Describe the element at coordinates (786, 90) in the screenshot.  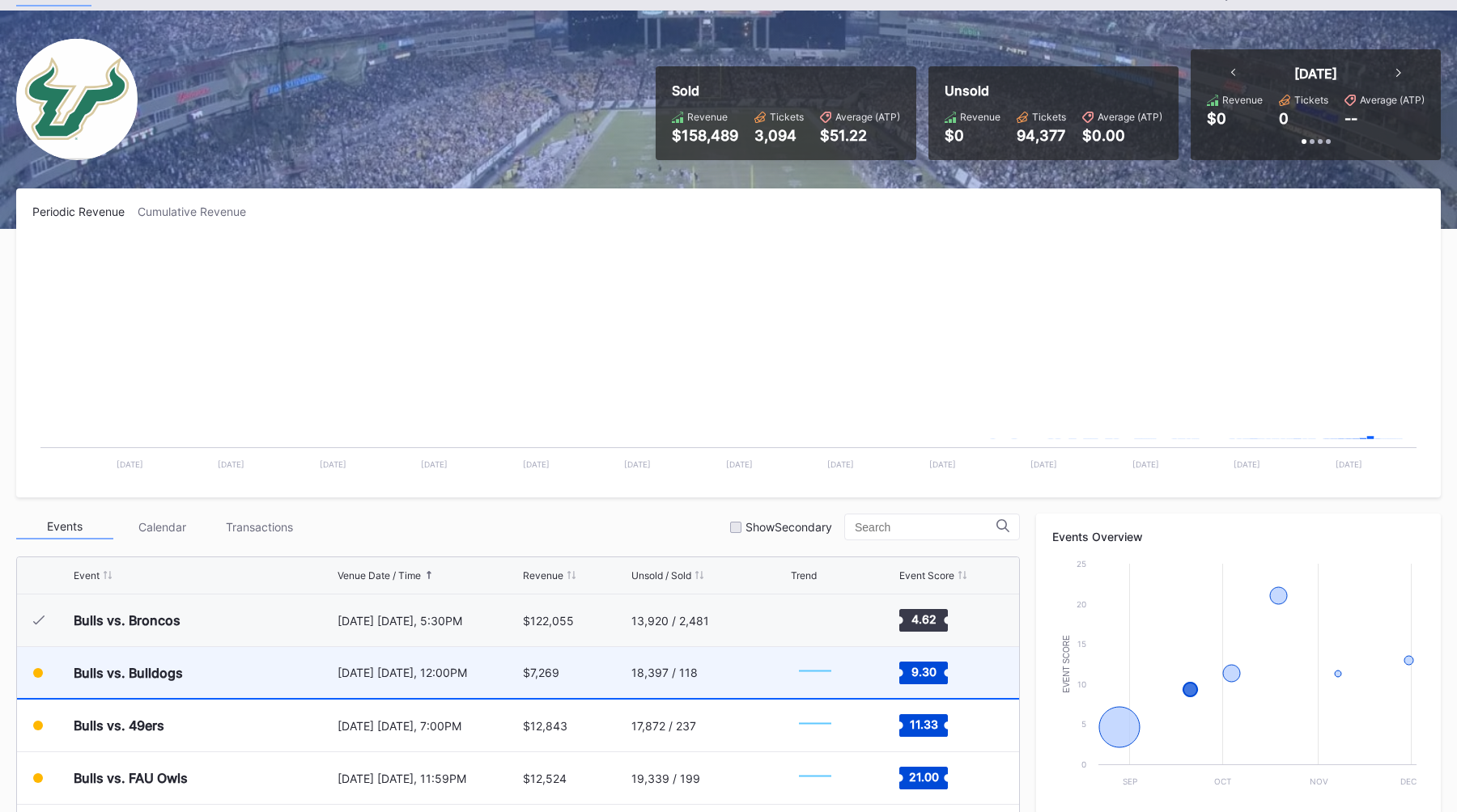
I see `div: Sold` at that location.